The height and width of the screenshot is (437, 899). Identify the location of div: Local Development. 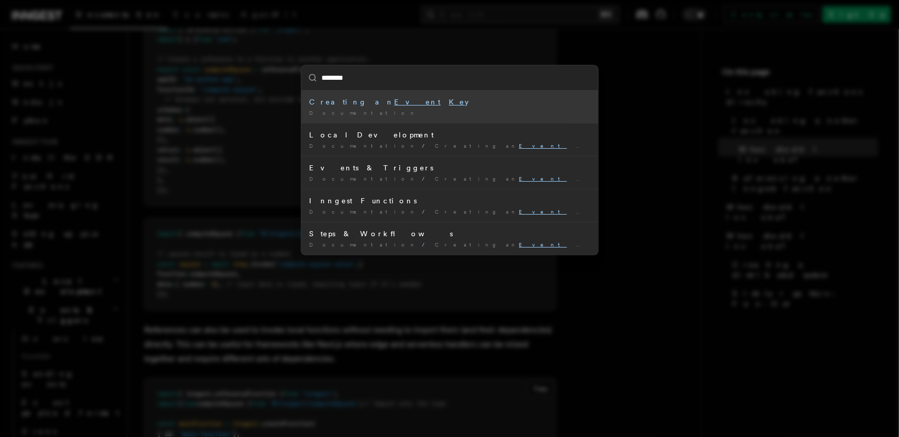
(450, 135).